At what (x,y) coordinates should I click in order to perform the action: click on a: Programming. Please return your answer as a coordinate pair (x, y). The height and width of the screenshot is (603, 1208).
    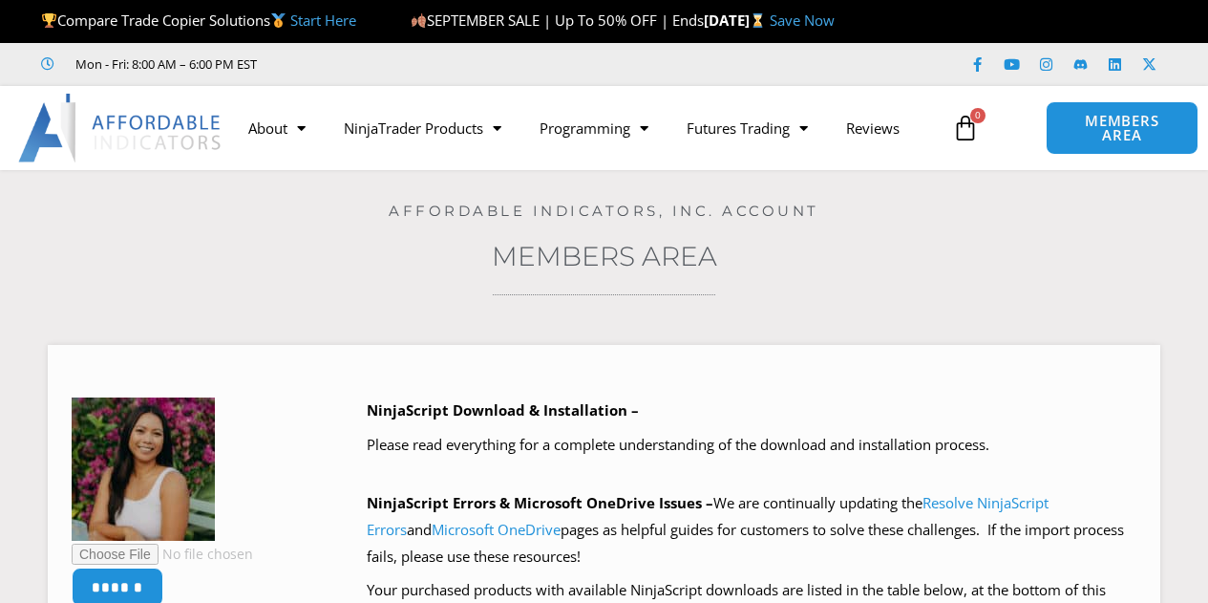
    Looking at the image, I should click on (594, 128).